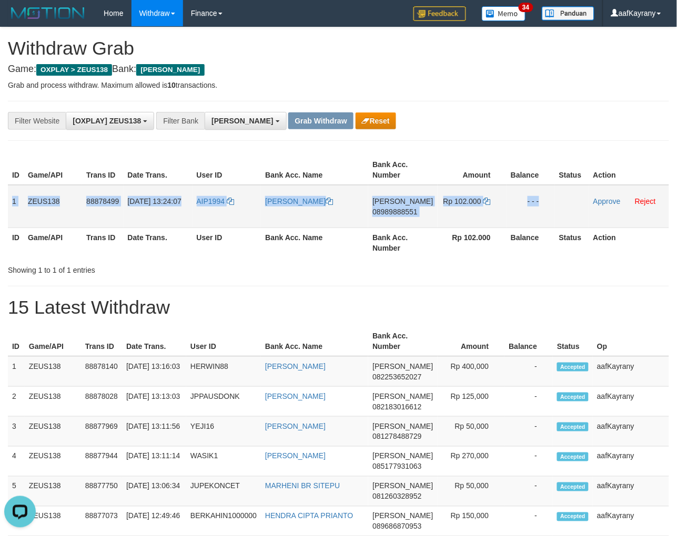 The width and height of the screenshot is (677, 536). I want to click on td: 88877750, so click(101, 492).